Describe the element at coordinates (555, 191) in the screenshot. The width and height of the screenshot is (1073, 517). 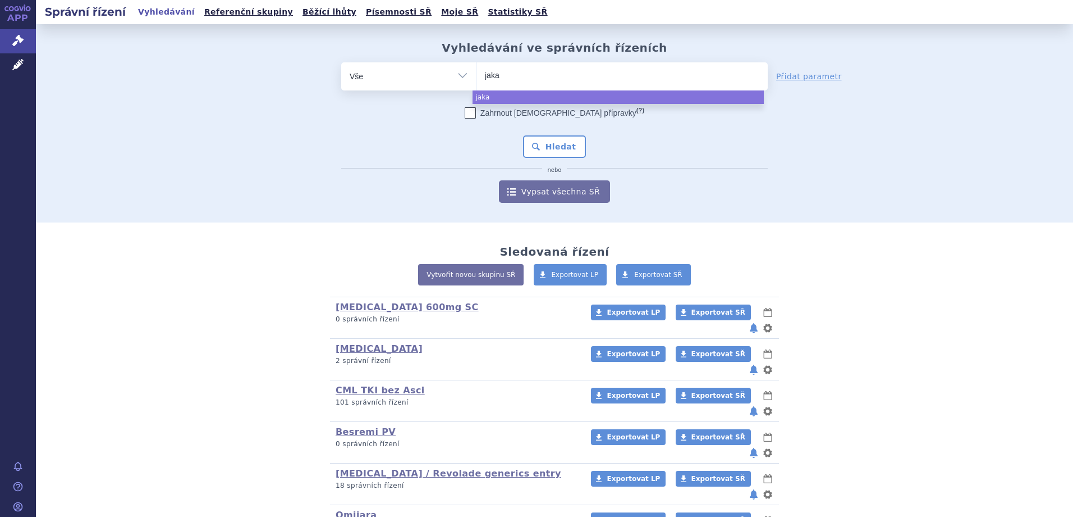
I see `a: Vypsat všechna SŘ` at that location.